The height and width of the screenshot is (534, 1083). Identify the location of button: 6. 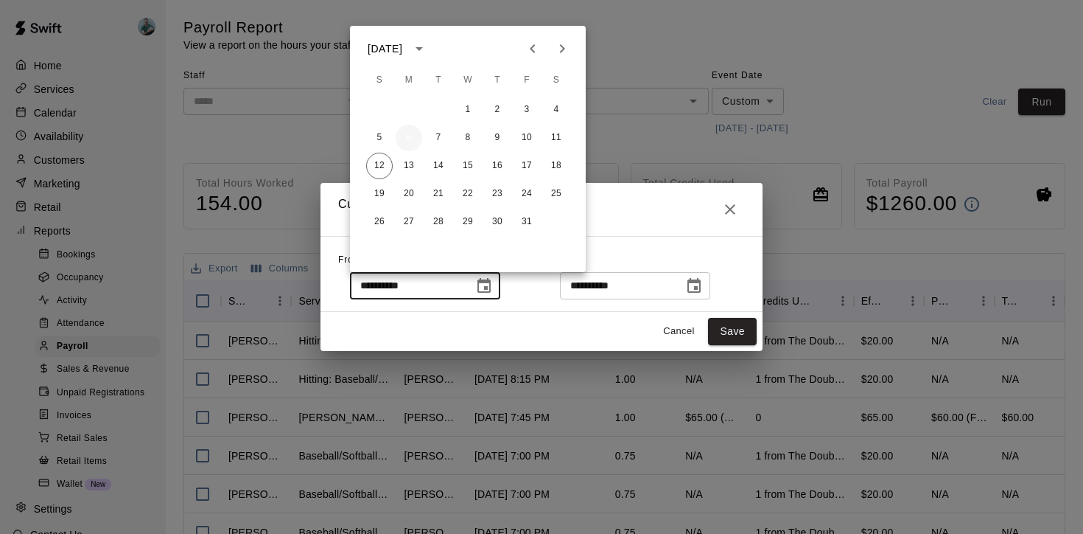
(409, 138).